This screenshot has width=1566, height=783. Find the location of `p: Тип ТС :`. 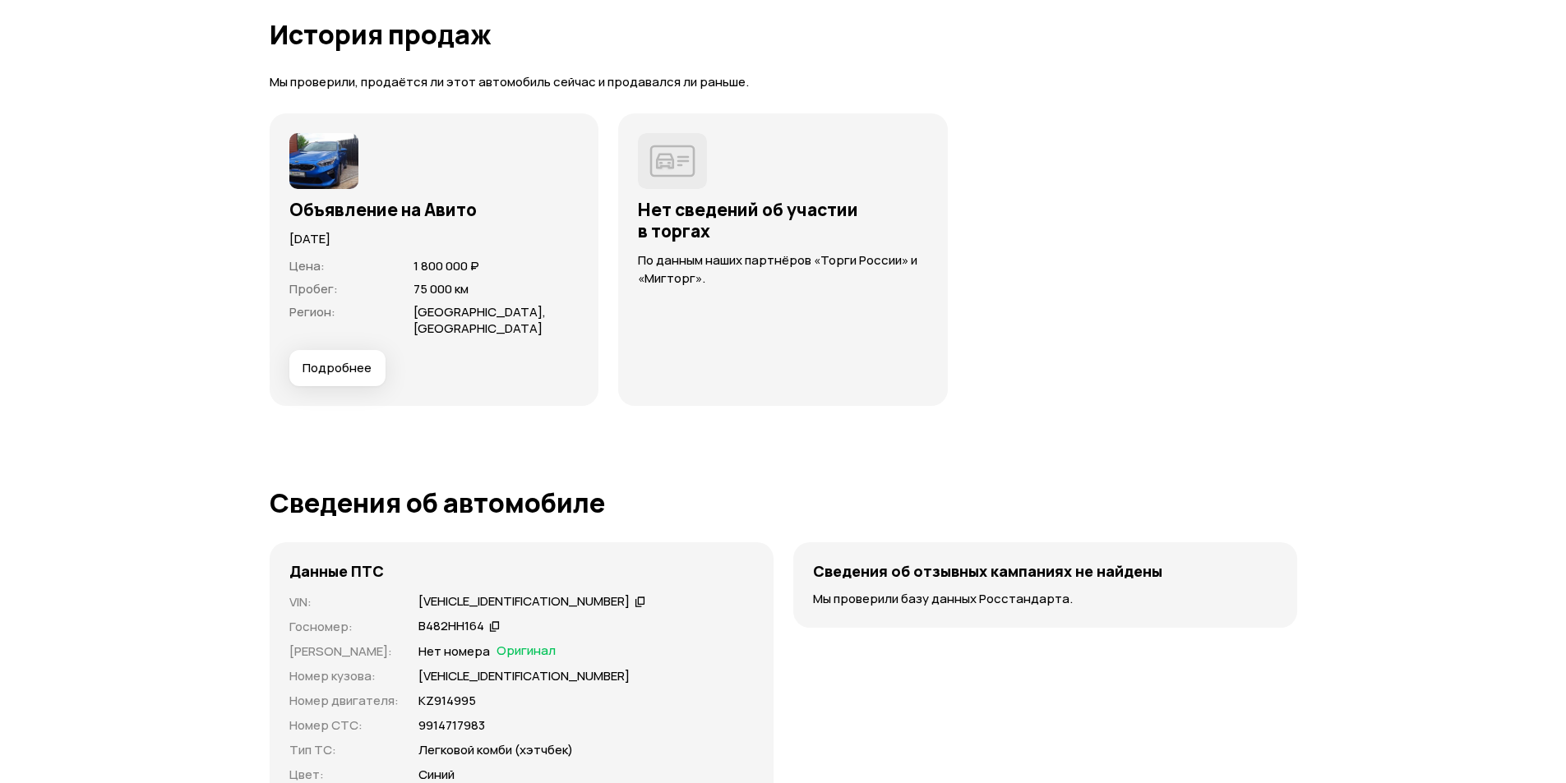

p: Тип ТС : is located at coordinates (344, 750).